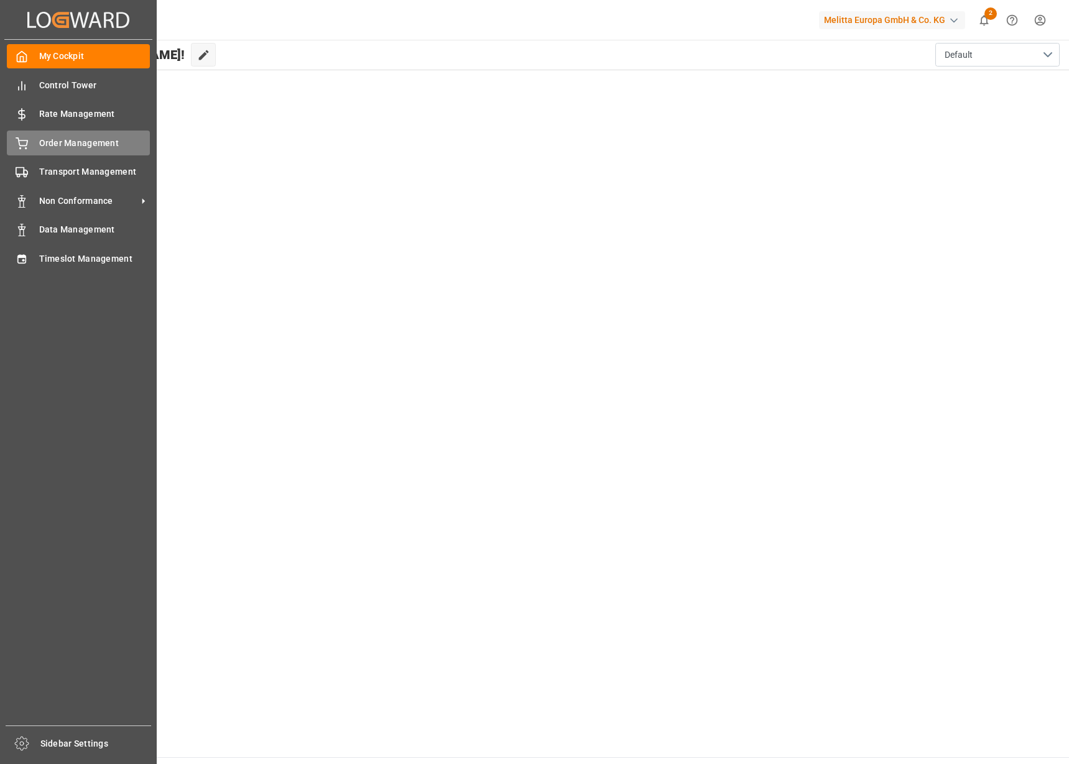 This screenshot has height=764, width=1069. Describe the element at coordinates (991, 14) in the screenshot. I see `span: 2` at that location.